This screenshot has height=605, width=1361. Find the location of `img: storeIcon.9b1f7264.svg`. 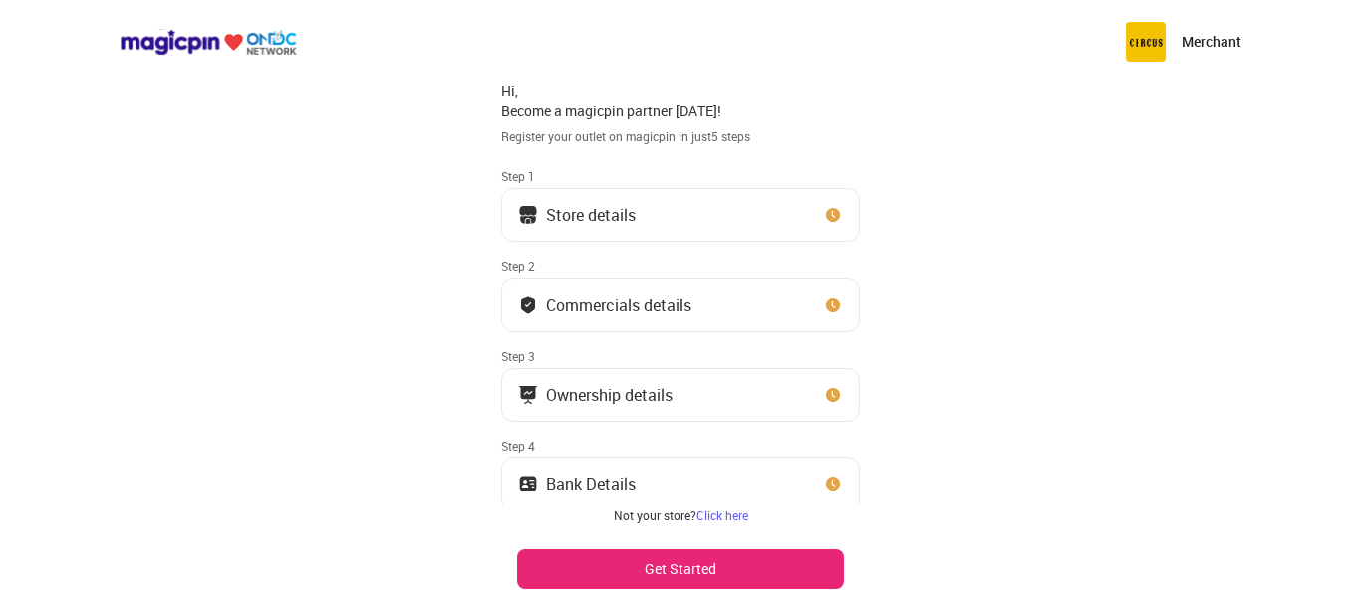

img: storeIcon.9b1f7264.svg is located at coordinates (528, 215).